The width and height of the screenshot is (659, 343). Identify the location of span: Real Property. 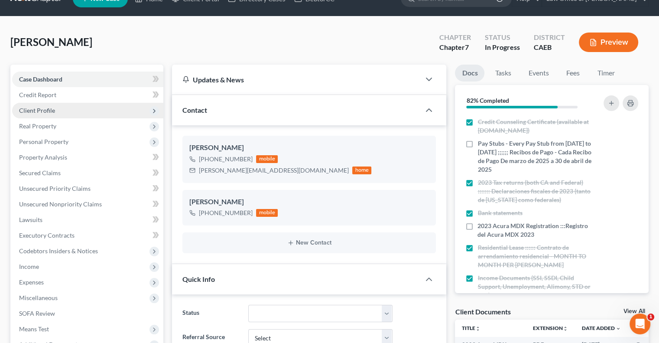
(38, 126).